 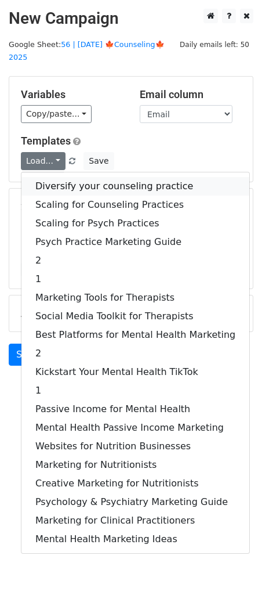 What do you see at coordinates (215, 45) in the screenshot?
I see `span: Daily emails left: 50` at bounding box center [215, 45].